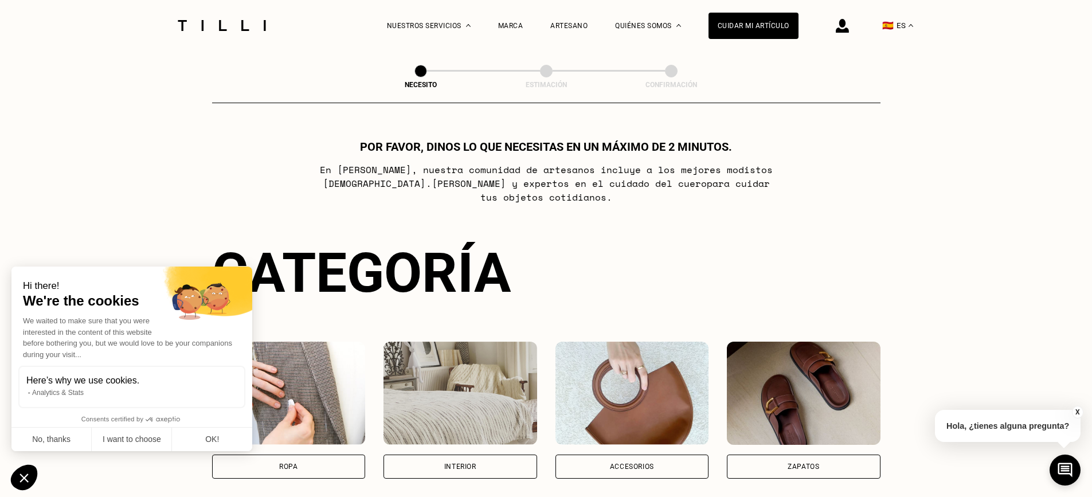 Image resolution: width=1092 pixels, height=497 pixels. What do you see at coordinates (569, 26) in the screenshot?
I see `a: Artesano` at bounding box center [569, 26].